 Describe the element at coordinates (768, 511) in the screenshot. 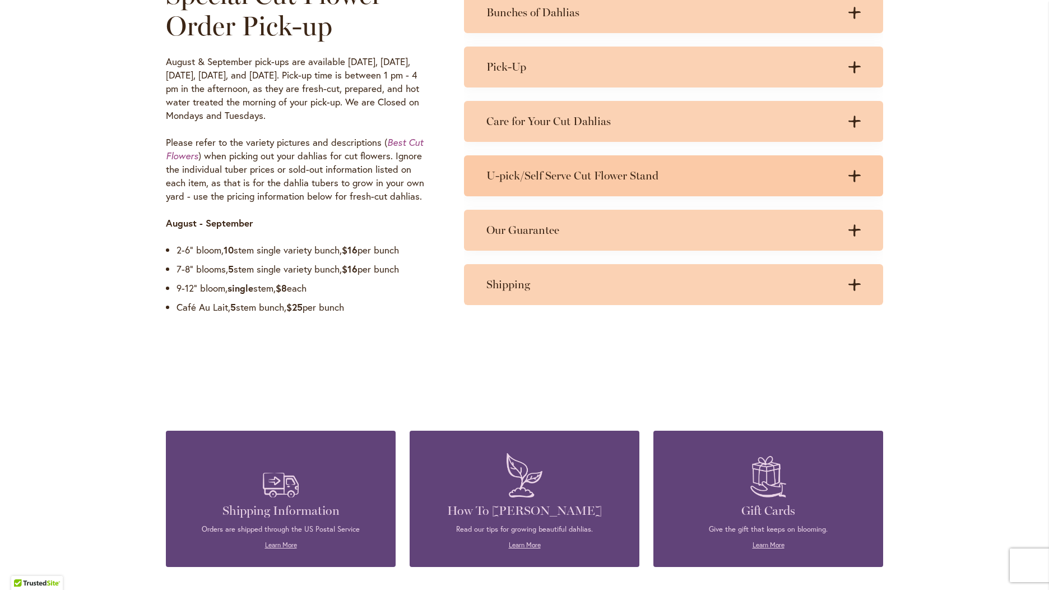

I see `h4: Gift Cards` at that location.